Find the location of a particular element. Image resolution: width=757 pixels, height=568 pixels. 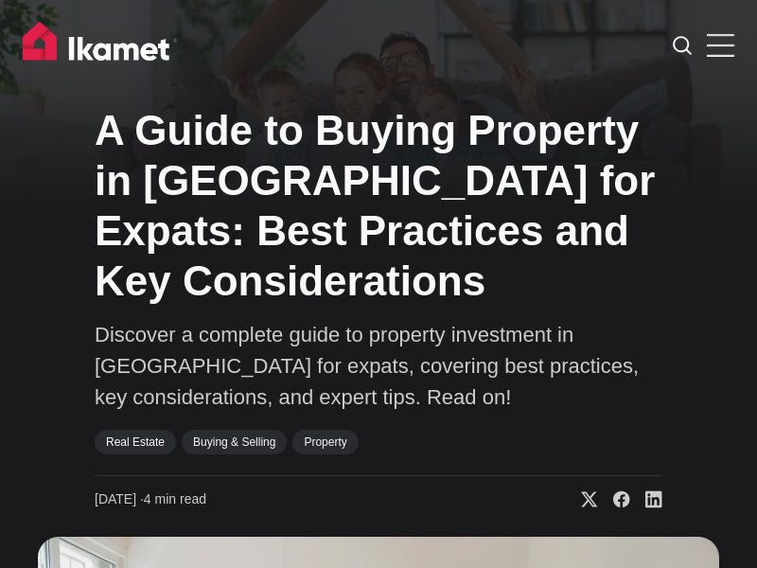

a: Share on Facebook is located at coordinates (614, 500).